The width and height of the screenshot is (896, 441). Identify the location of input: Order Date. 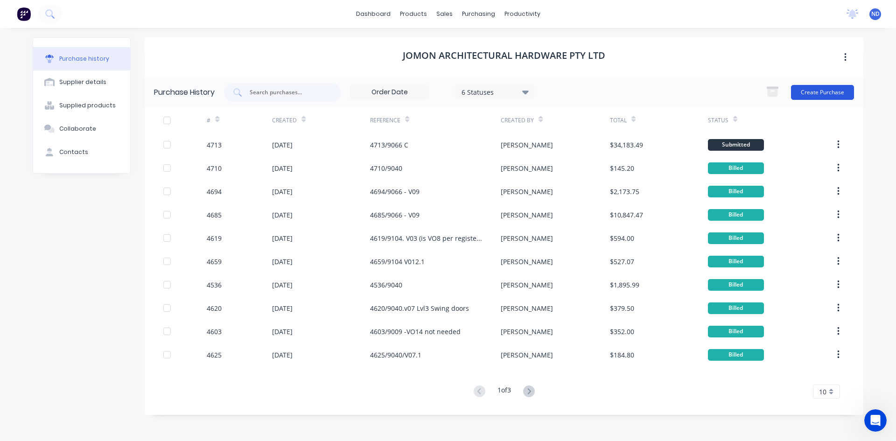
(389, 92).